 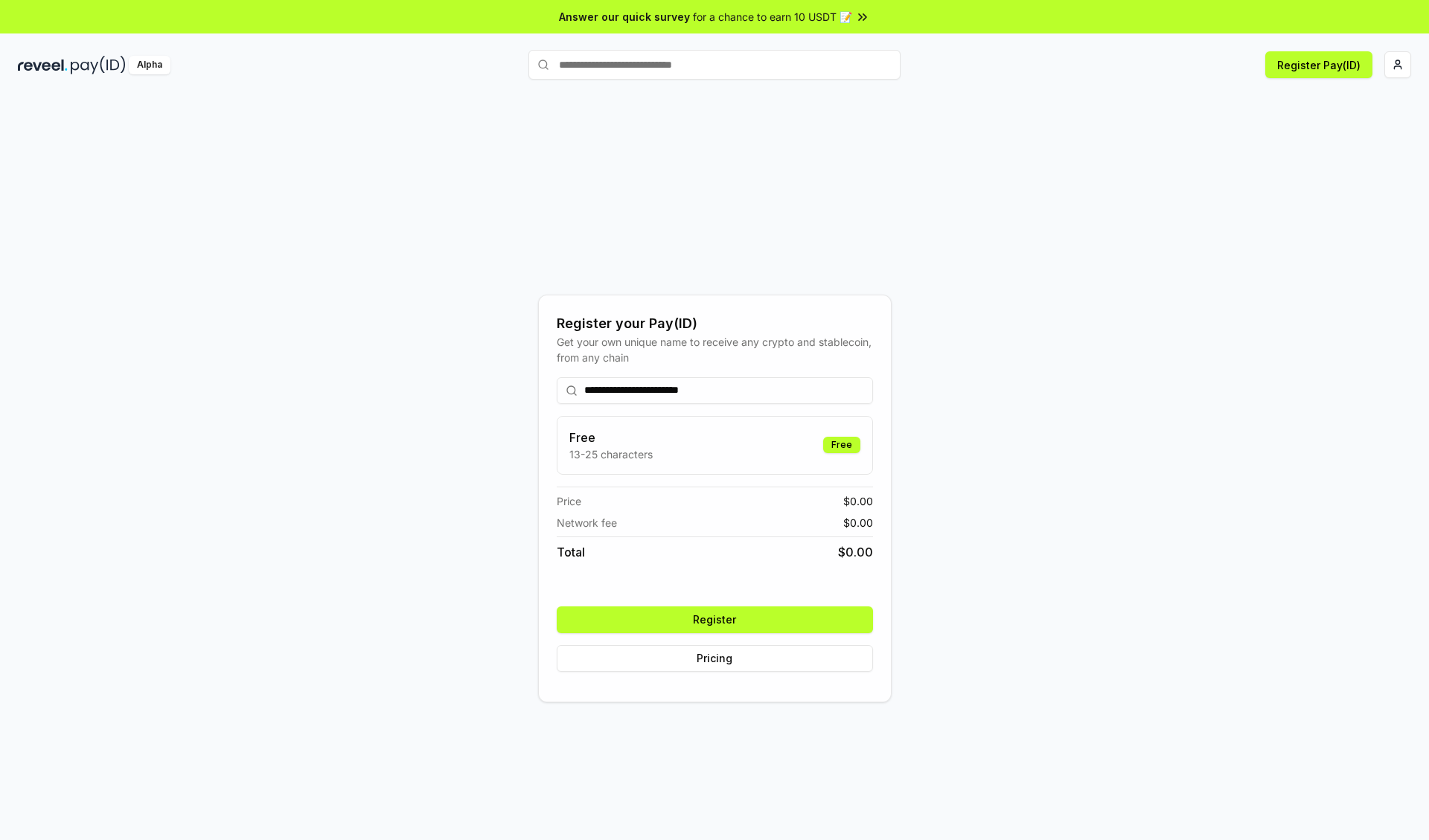 What do you see at coordinates (569, 500) in the screenshot?
I see `span: Price` at bounding box center [569, 500].